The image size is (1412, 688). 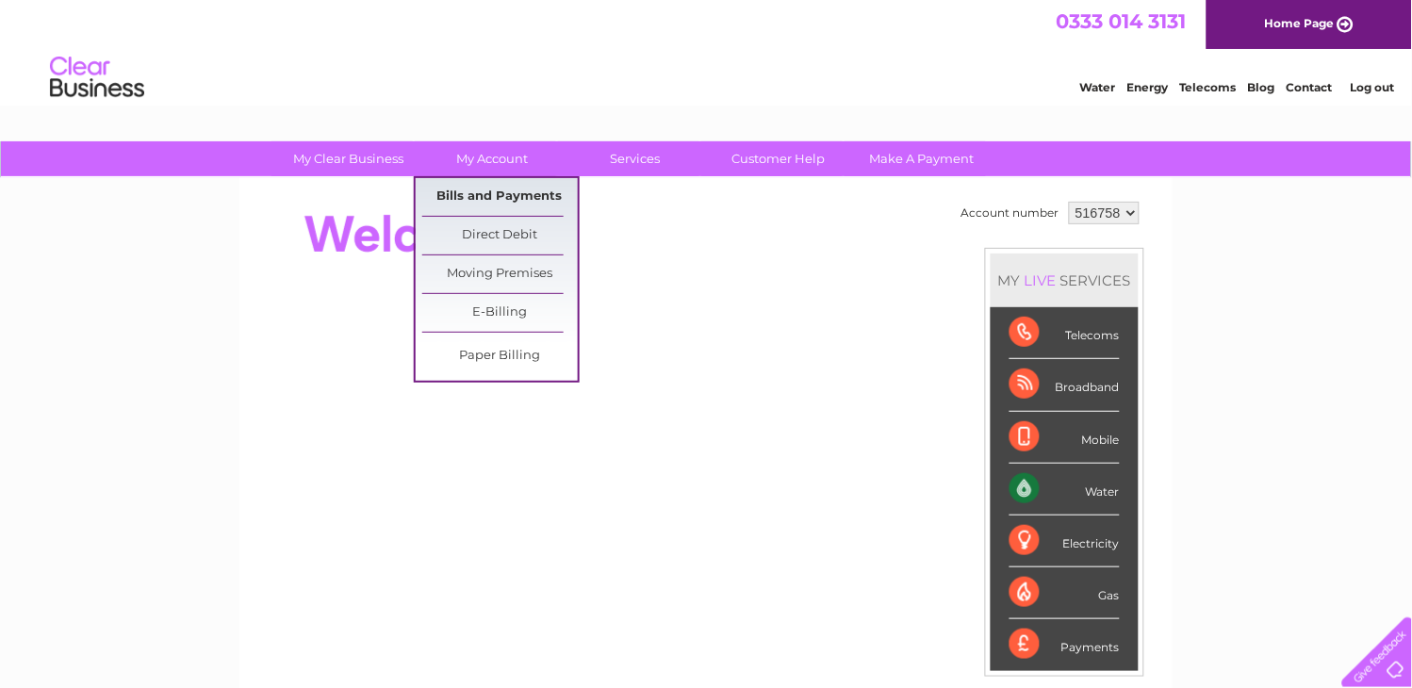 I want to click on a: Bills and Payments, so click(x=500, y=197).